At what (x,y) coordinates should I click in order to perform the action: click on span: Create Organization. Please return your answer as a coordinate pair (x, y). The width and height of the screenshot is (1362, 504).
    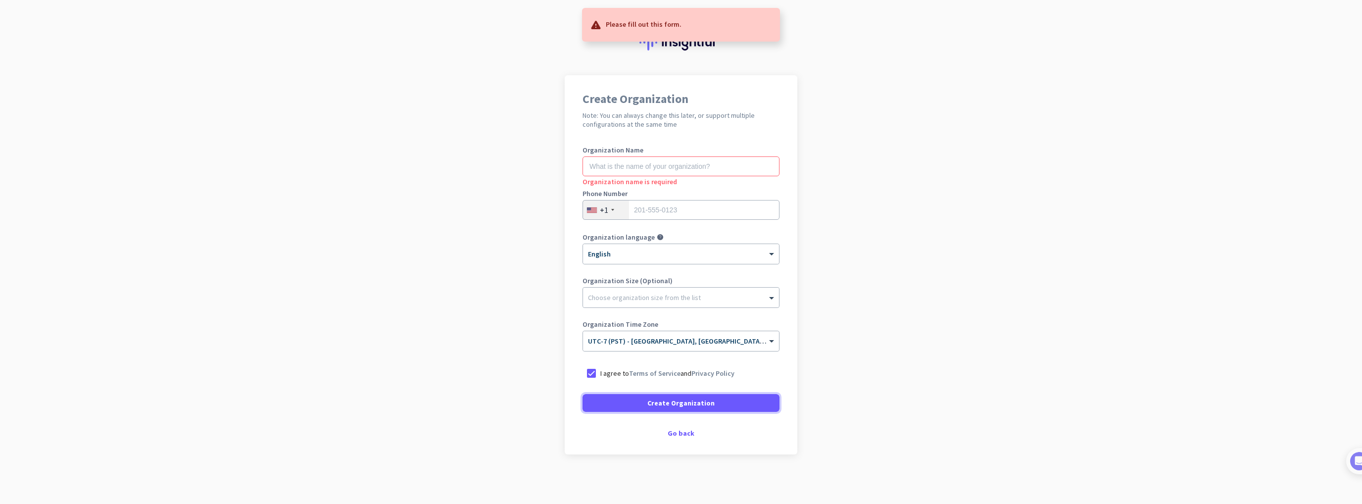
    Looking at the image, I should click on (681, 403).